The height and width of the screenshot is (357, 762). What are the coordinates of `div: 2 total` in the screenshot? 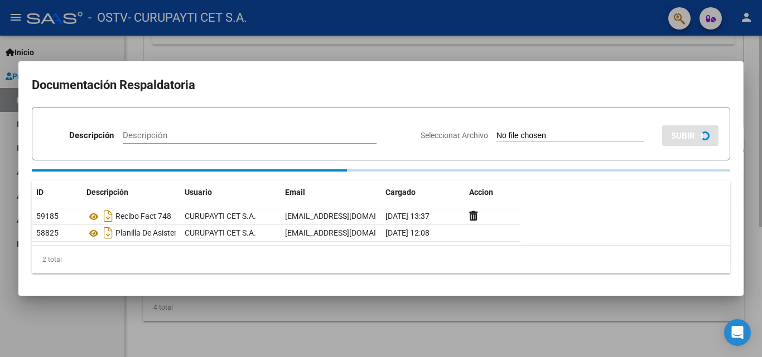 It's located at (381, 260).